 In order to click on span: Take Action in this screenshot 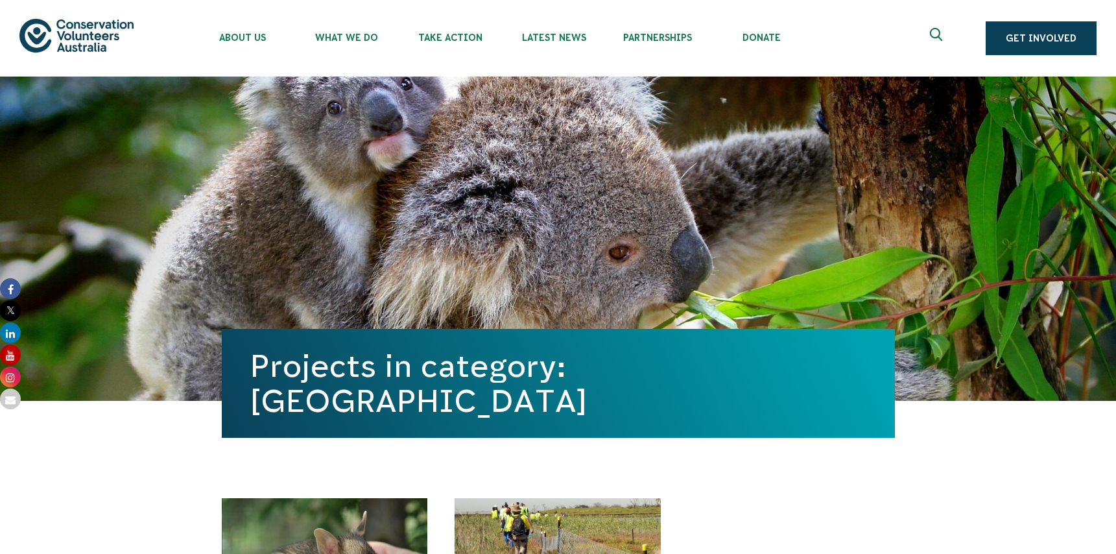, I will do `click(450, 38)`.